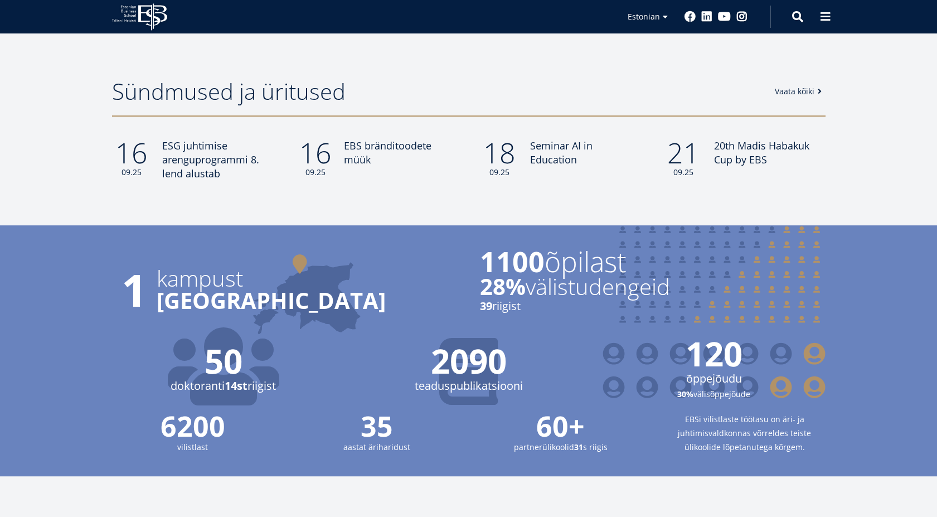  Describe the element at coordinates (625, 306) in the screenshot. I see `small: riigist` at that location.